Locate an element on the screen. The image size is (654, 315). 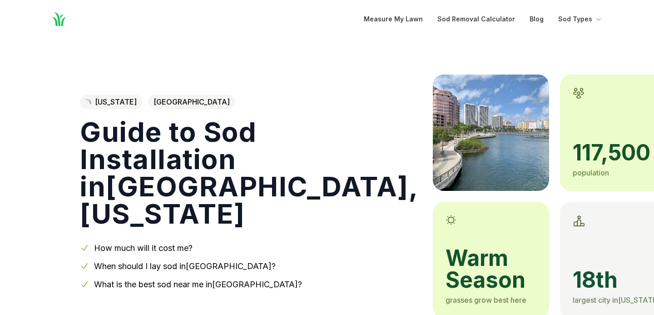
img: Florida state outline is located at coordinates (88, 102).